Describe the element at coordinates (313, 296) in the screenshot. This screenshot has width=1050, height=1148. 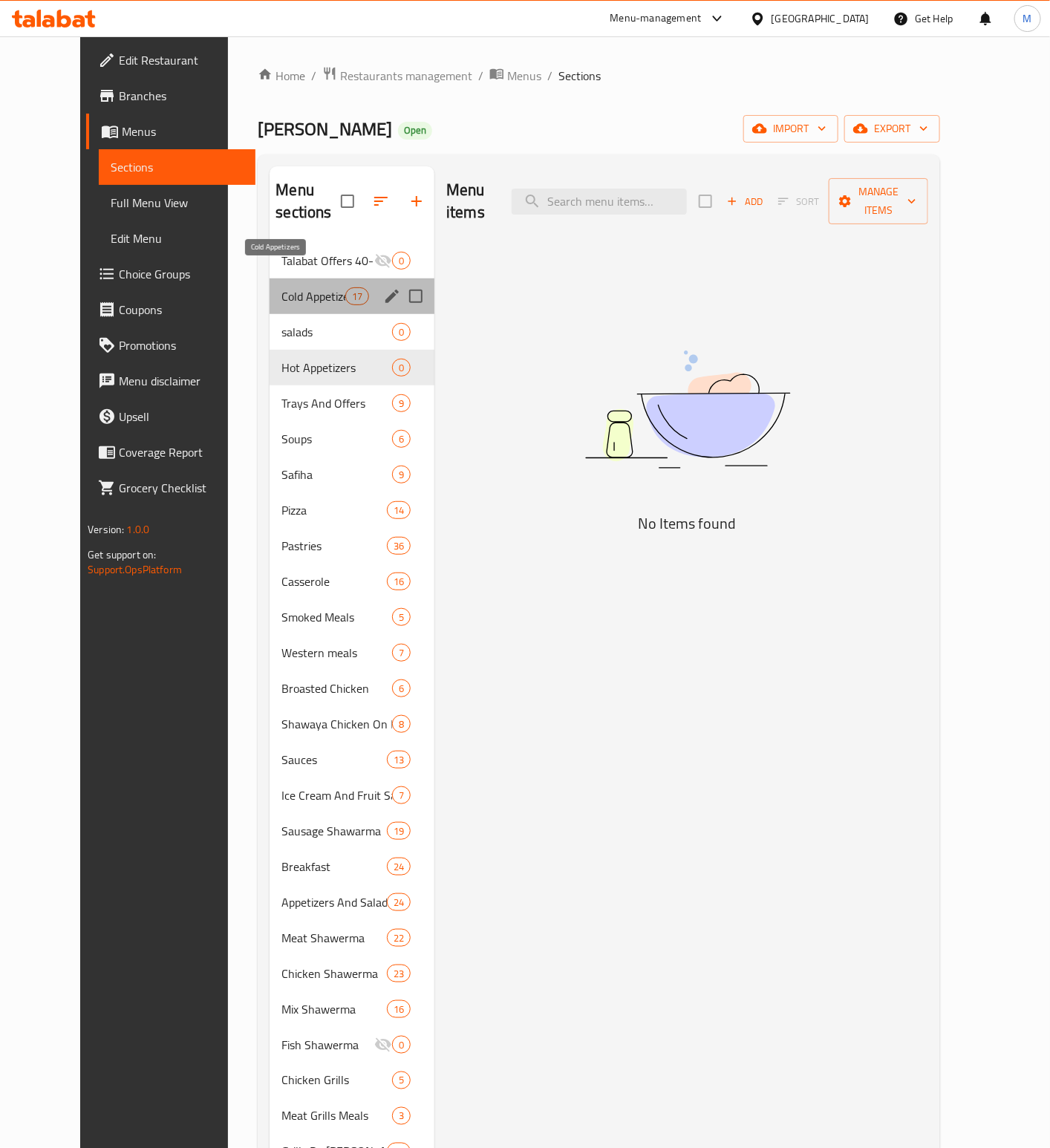
I see `span: Cold Appetizers` at that location.